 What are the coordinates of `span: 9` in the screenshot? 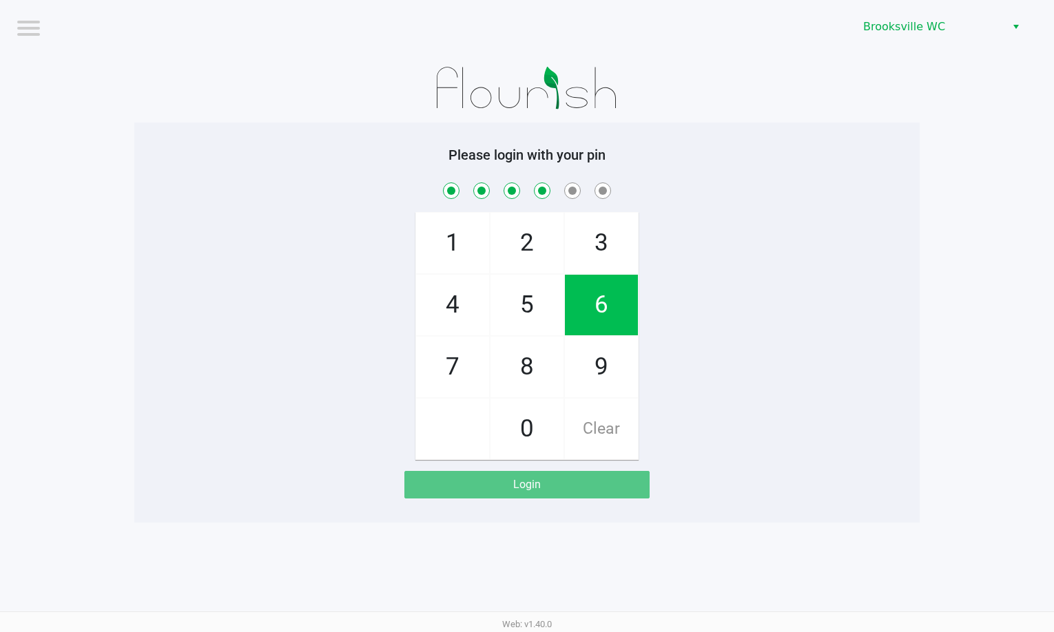 It's located at (601, 367).